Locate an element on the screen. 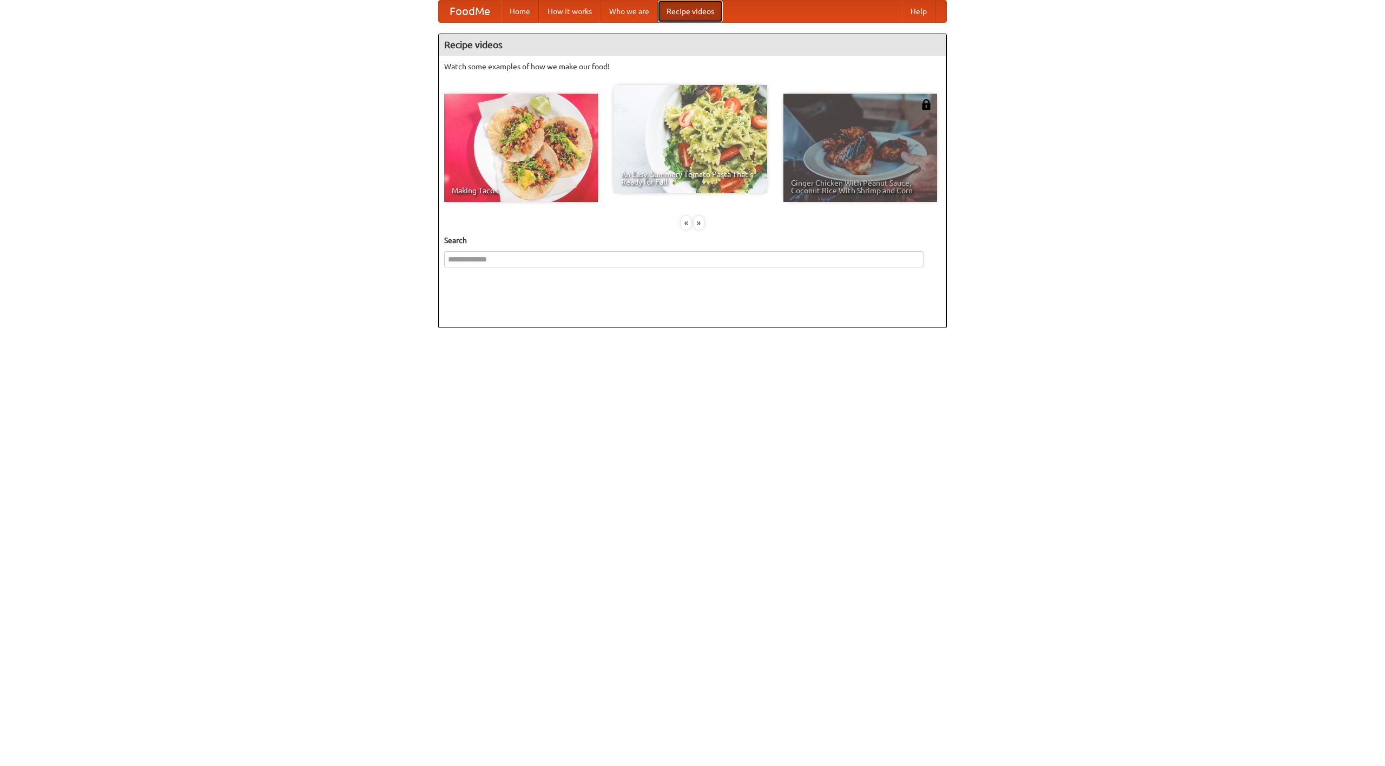 The height and width of the screenshot is (766, 1385). a: Making Tacos is located at coordinates (521, 148).